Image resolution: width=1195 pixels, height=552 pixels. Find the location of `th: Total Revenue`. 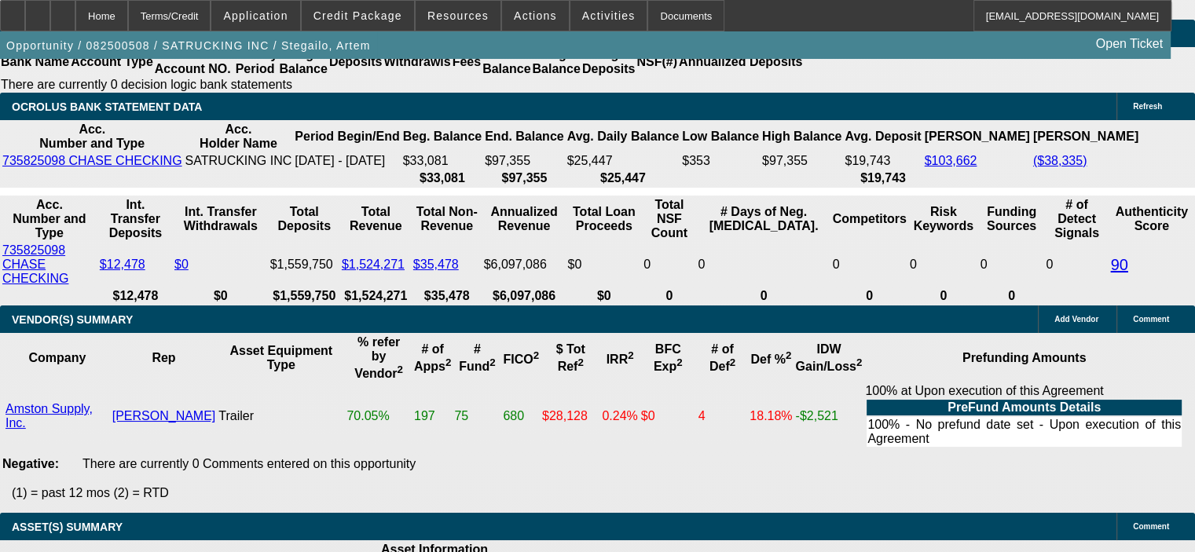

th: Total Revenue is located at coordinates (375, 219).